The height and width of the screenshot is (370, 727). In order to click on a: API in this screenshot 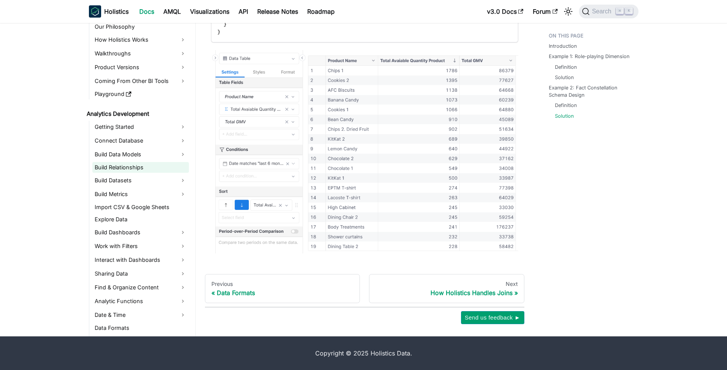, I will do `click(243, 11)`.